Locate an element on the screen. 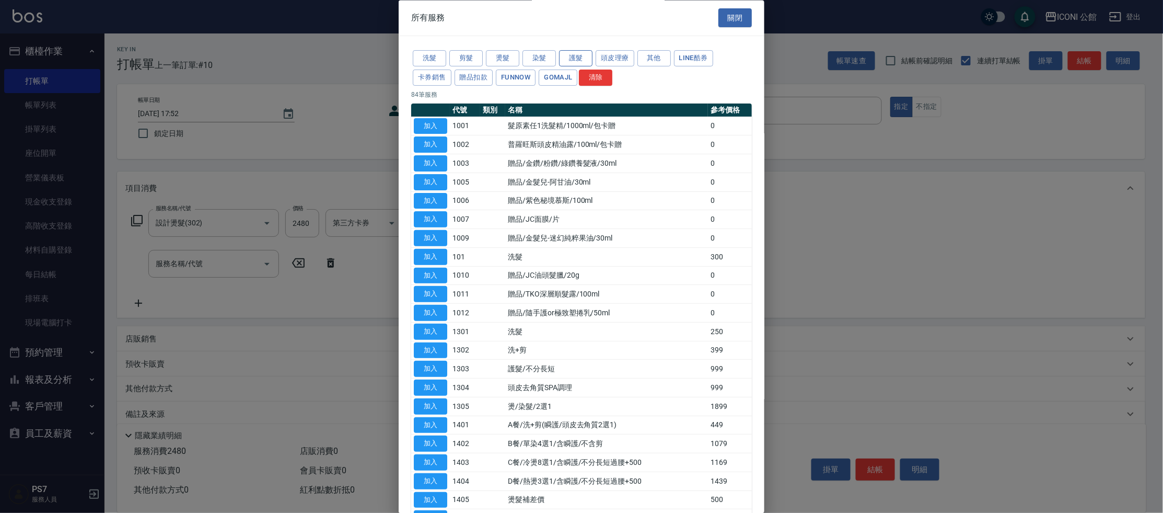 The image size is (1163, 513). th: 代號 is located at coordinates (465, 110).